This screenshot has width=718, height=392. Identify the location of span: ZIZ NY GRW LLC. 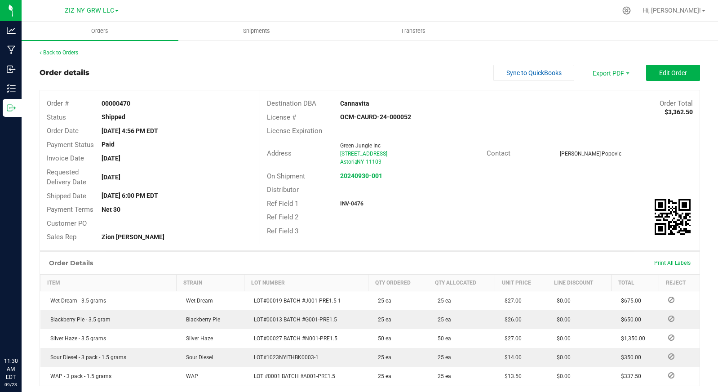
(89, 10).